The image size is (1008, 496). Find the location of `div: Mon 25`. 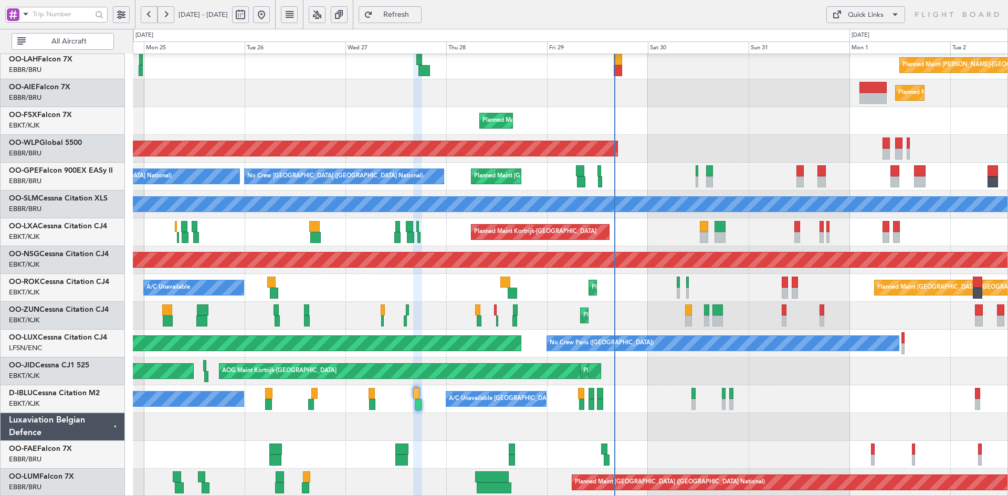

div: Mon 25 is located at coordinates (194, 48).